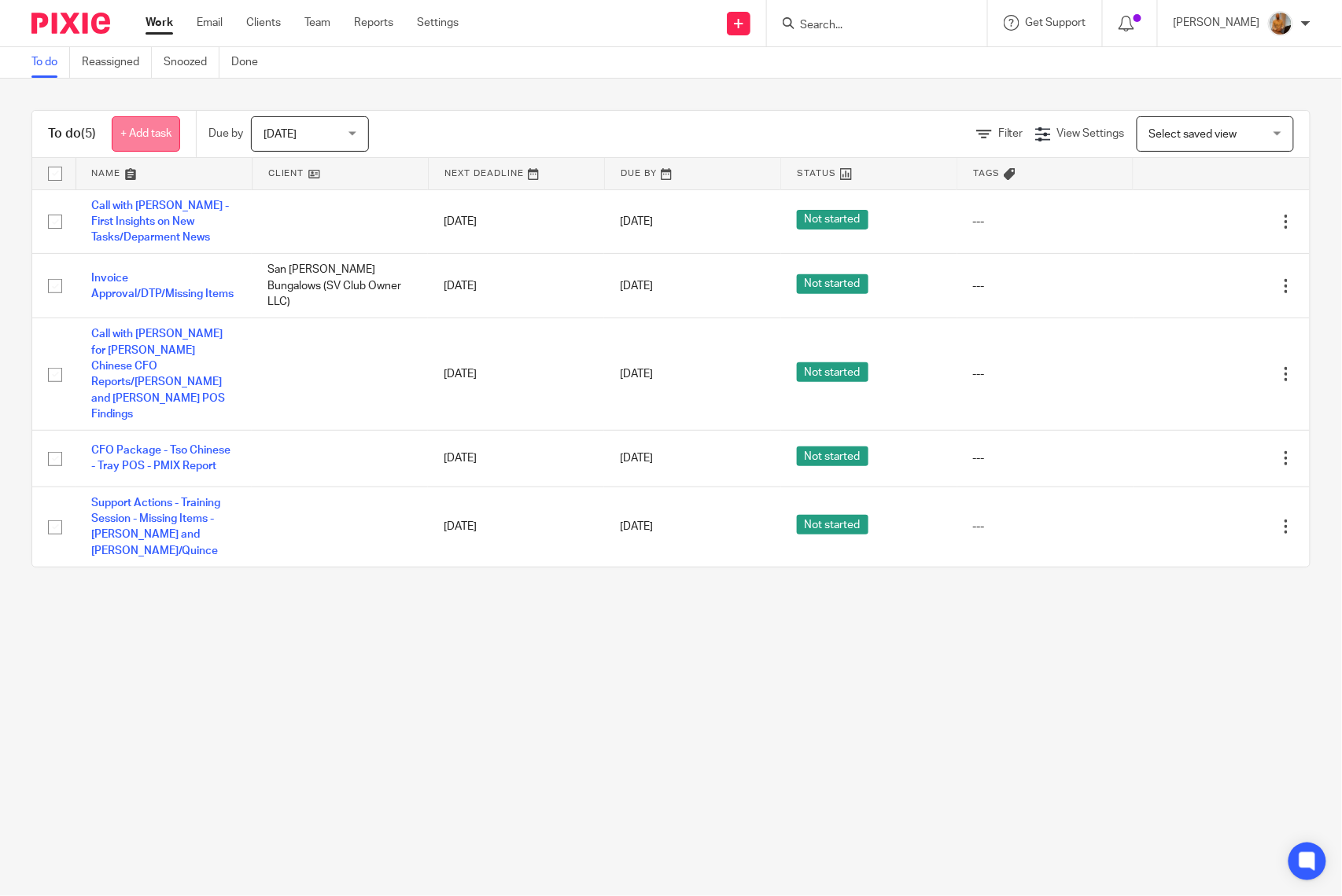 This screenshot has height=896, width=1342. I want to click on span: View Settings, so click(1091, 134).